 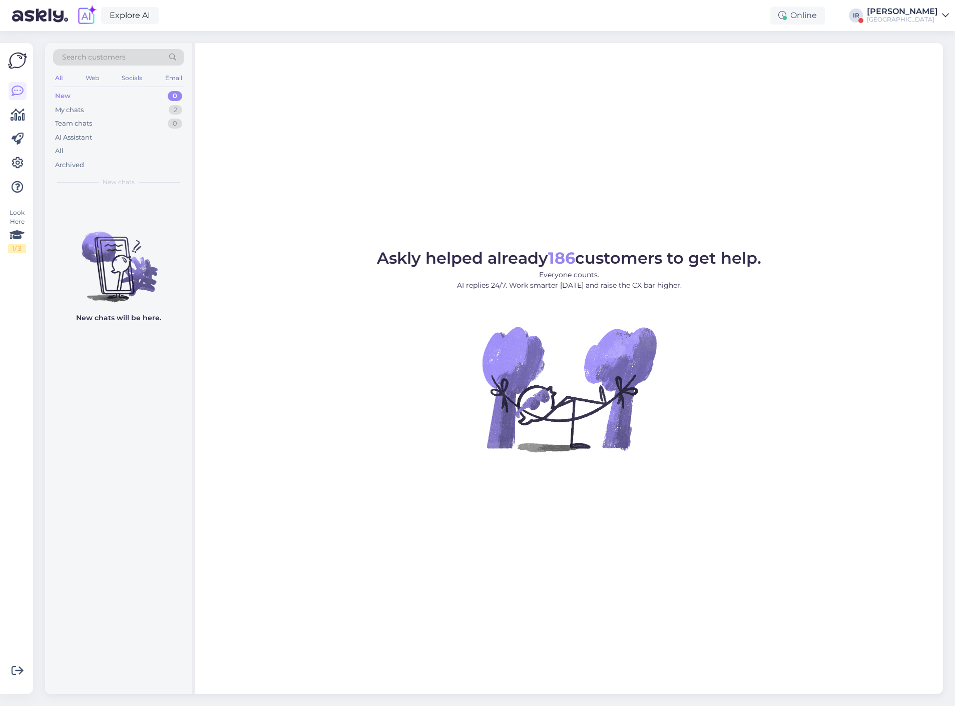 I want to click on span: Search customers, so click(x=94, y=57).